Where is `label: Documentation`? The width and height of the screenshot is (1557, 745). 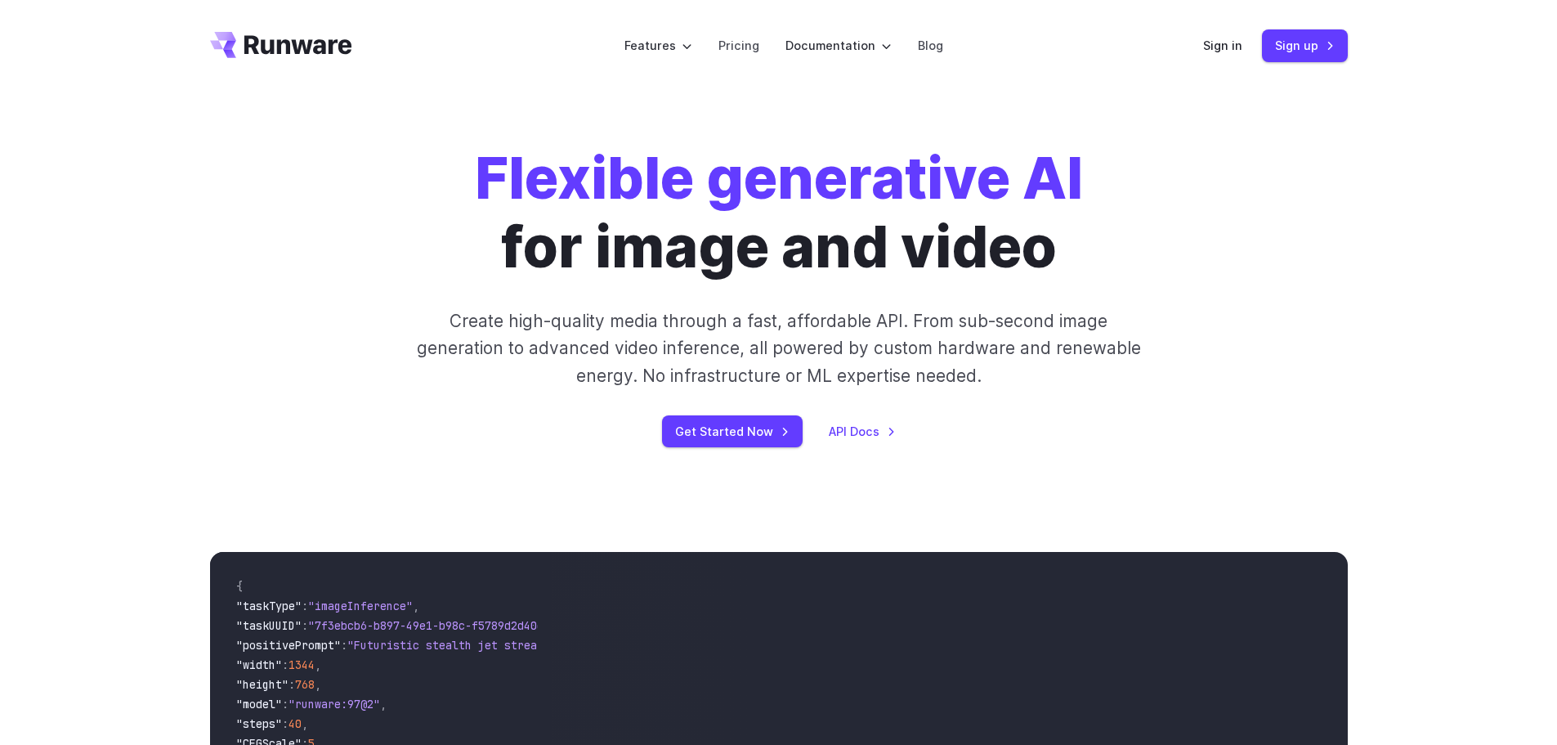 label: Documentation is located at coordinates (839, 45).